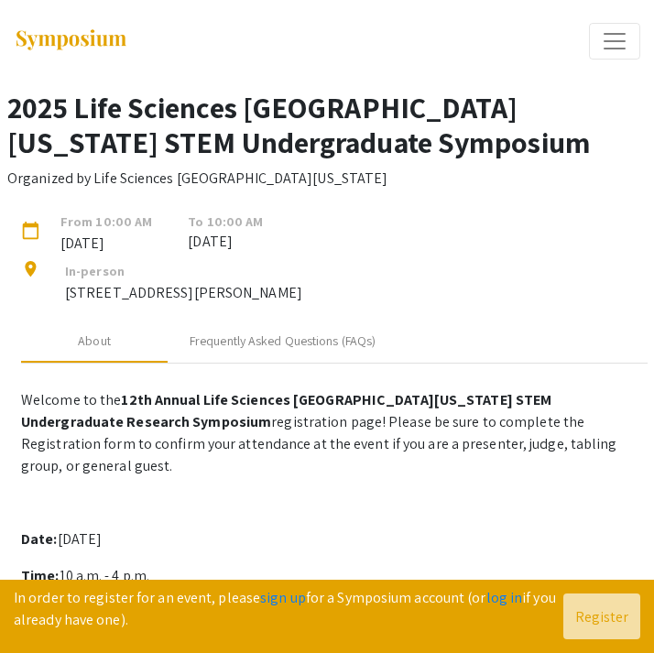  I want to click on a: log in, so click(505, 597).